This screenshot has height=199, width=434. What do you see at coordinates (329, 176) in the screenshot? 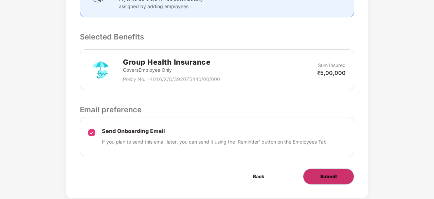
I see `button: Submit` at bounding box center [329, 176].